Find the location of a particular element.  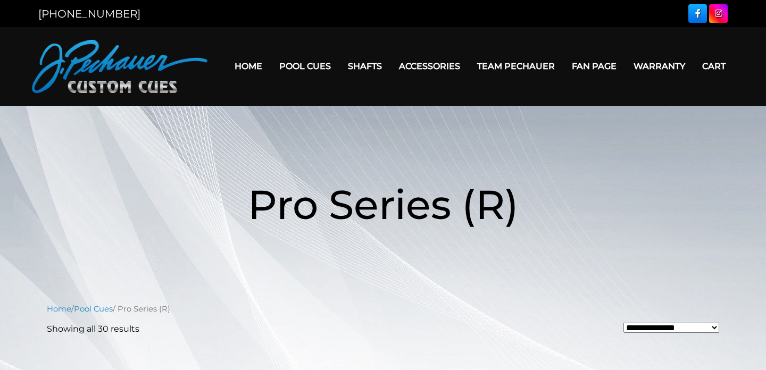

a: Team Pechauer is located at coordinates (516, 66).